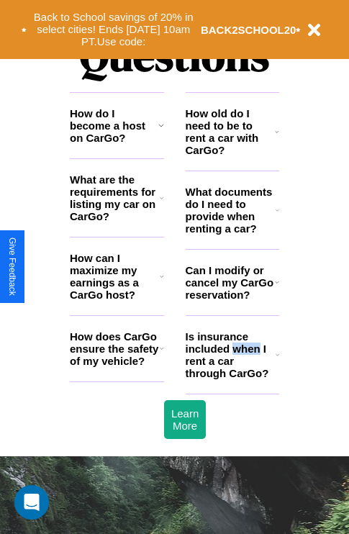 The width and height of the screenshot is (349, 534). I want to click on button: Learn More, so click(185, 420).